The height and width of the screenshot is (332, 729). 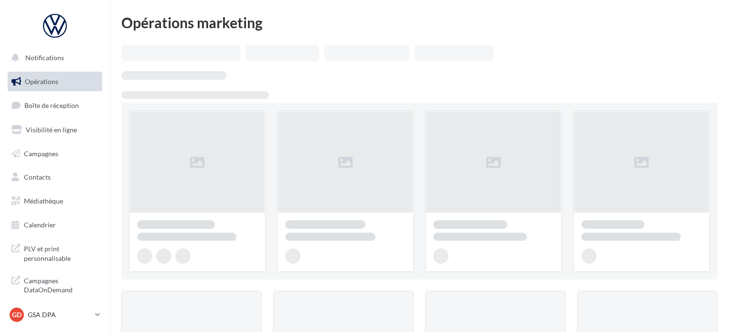 What do you see at coordinates (55, 201) in the screenshot?
I see `a: Médiathèque` at bounding box center [55, 201].